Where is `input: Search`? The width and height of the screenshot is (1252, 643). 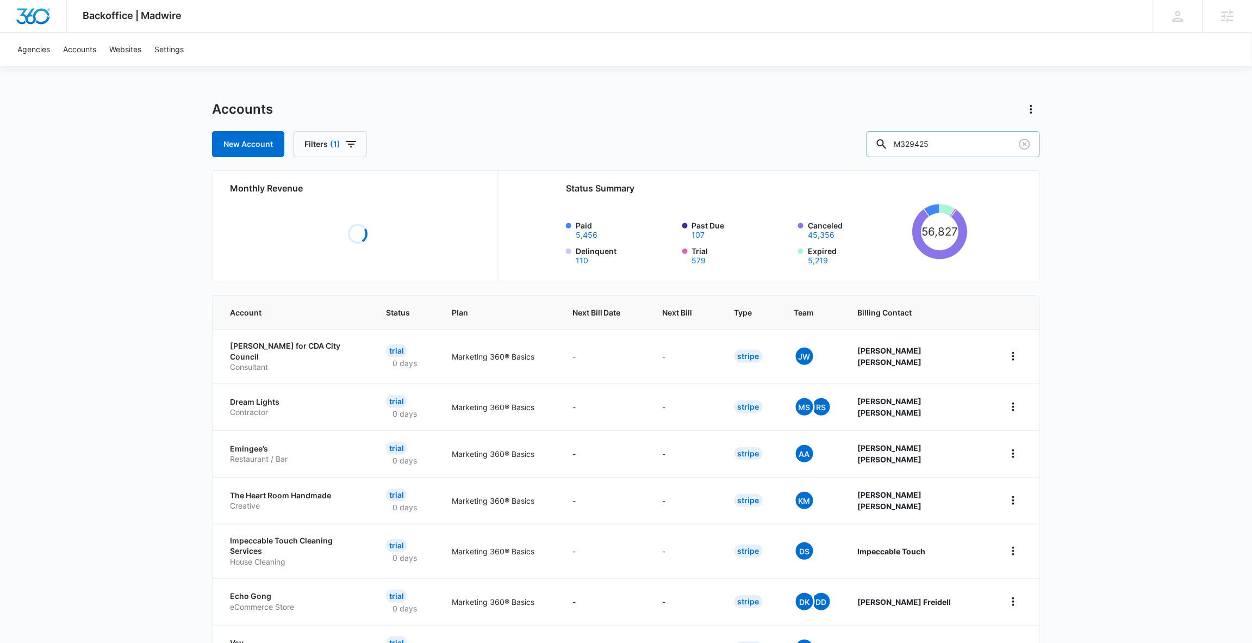 input: Search is located at coordinates (953, 144).